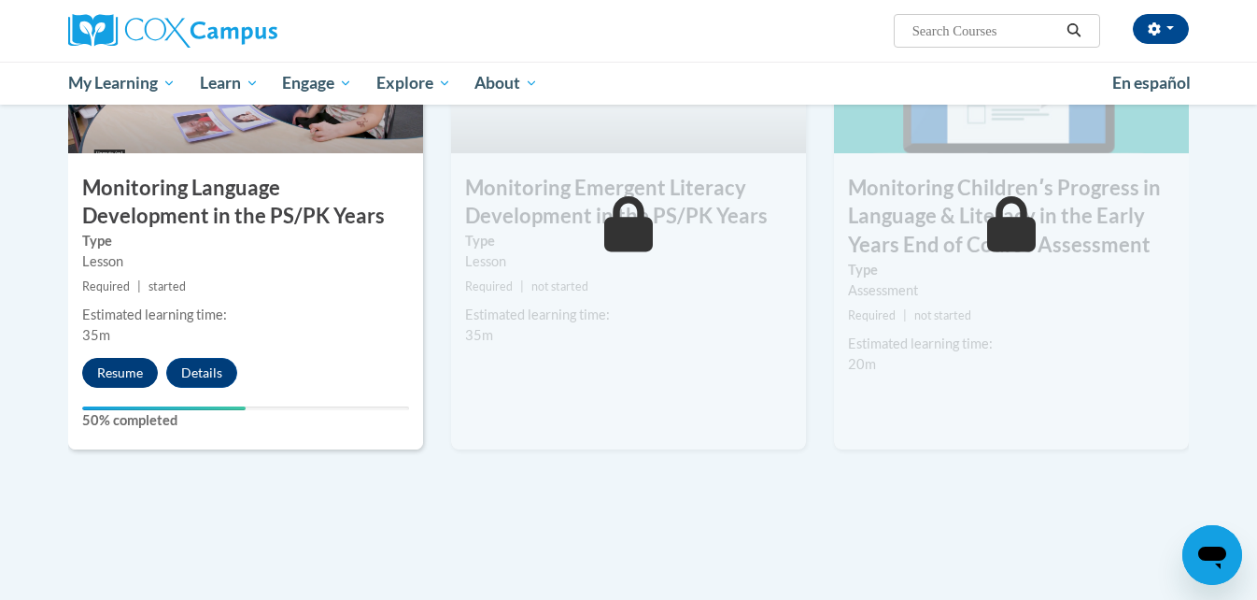  What do you see at coordinates (202, 373) in the screenshot?
I see `button: Details` at bounding box center [202, 373].